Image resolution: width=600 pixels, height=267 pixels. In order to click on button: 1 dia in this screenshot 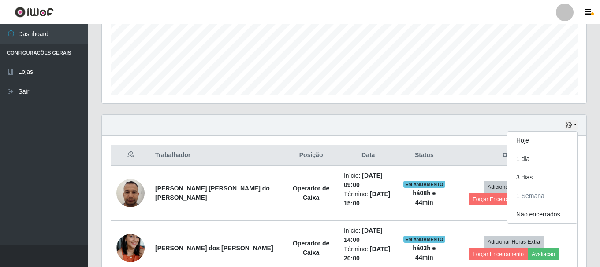, I will do `click(542, 160)`.